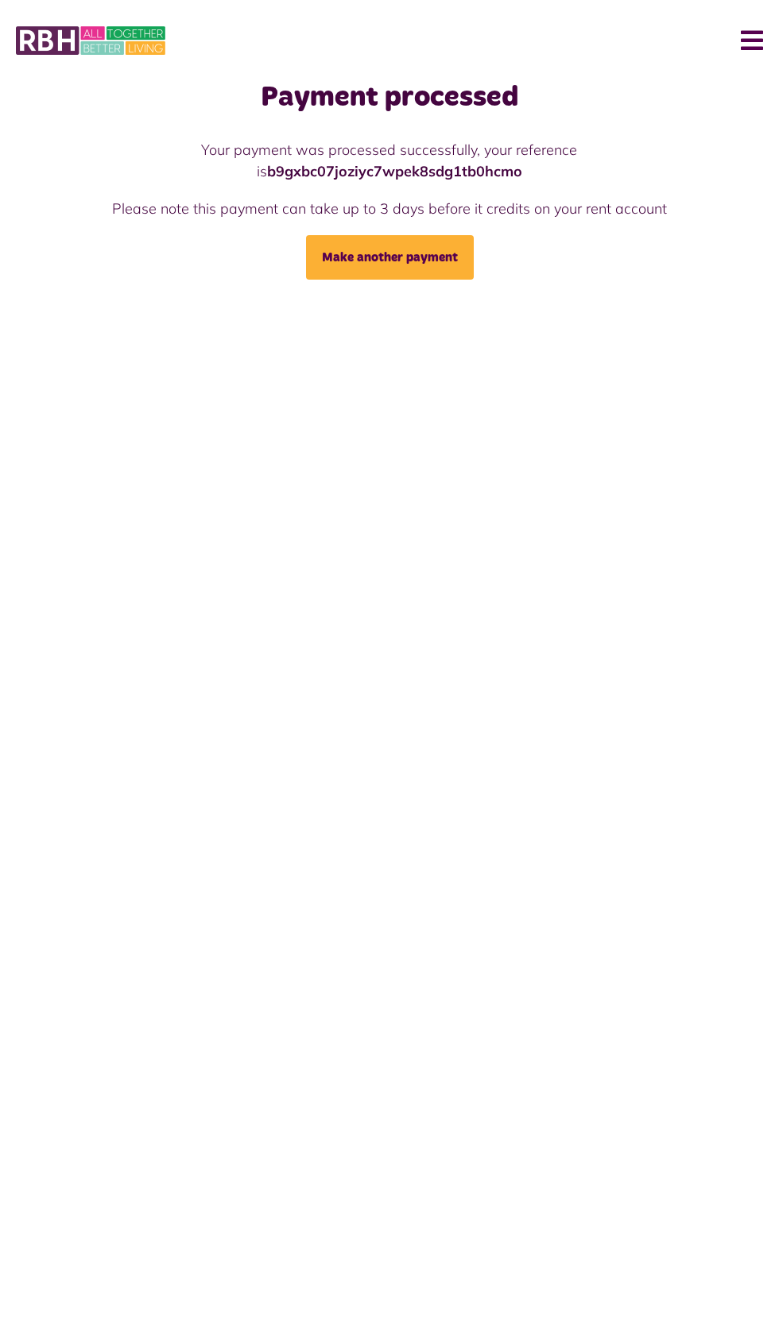 The image size is (779, 1341). What do you see at coordinates (389, 257) in the screenshot?
I see `a: Make another payment` at bounding box center [389, 257].